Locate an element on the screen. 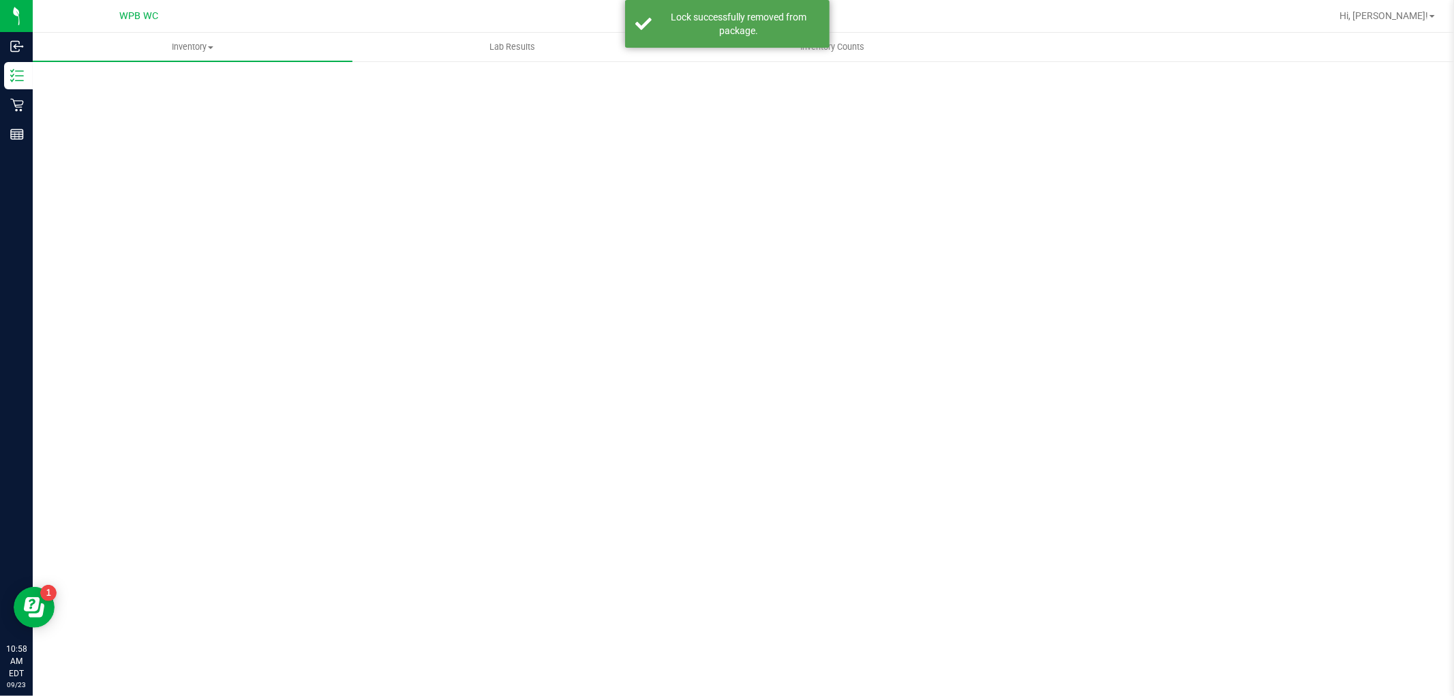 The image size is (1454, 696). p: 10:58 AM EDT is located at coordinates (16, 661).